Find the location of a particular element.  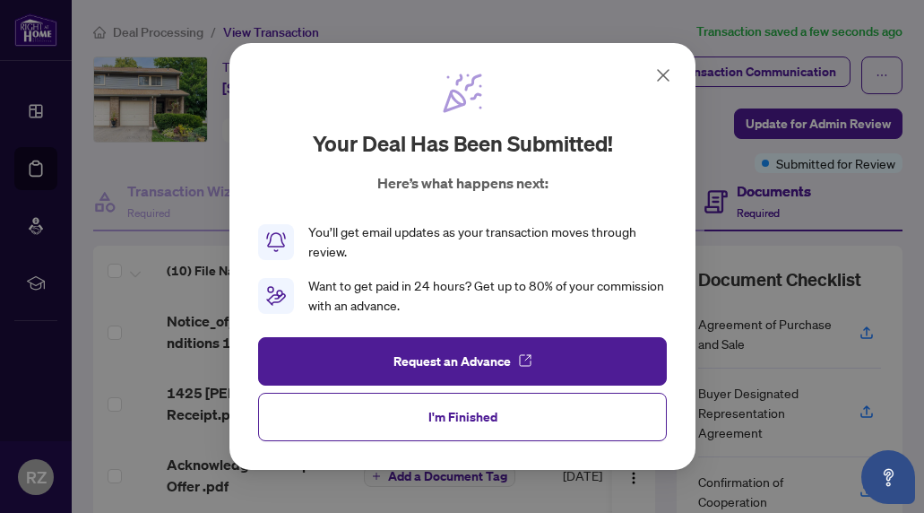

div: Want to get paid in 24 hours? Get up to 80% of your commission with an advance. is located at coordinates (487, 296).